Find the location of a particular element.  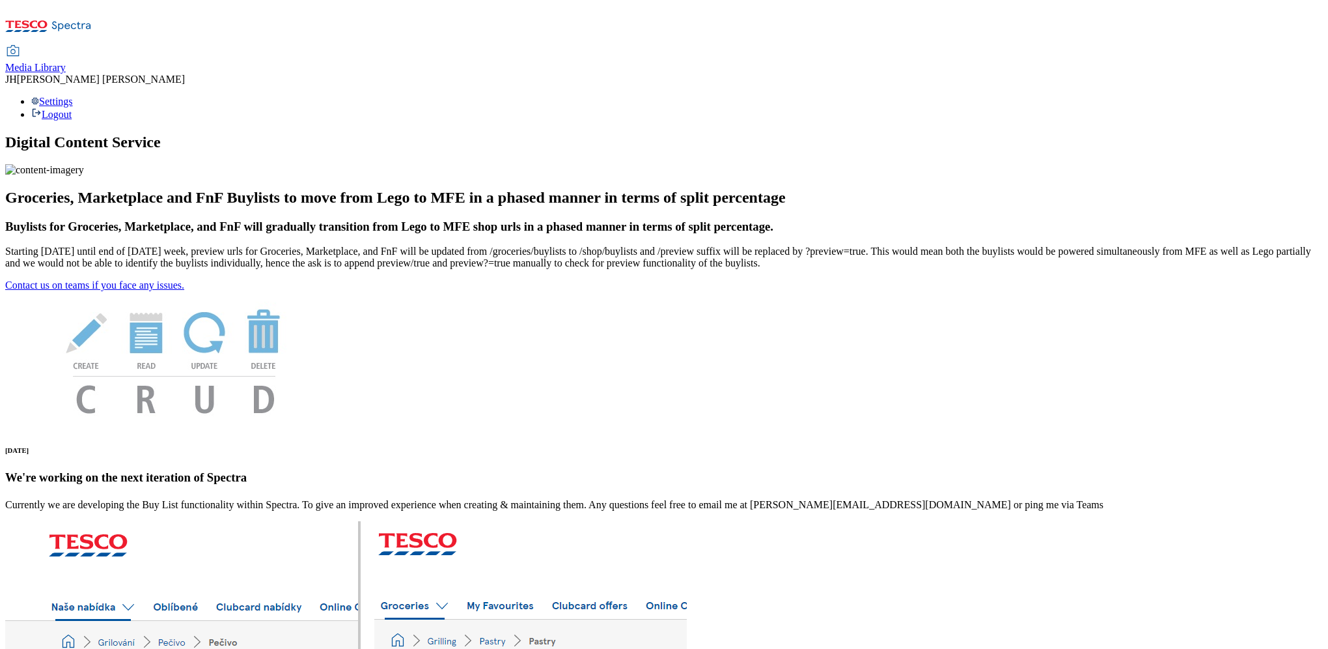

h3: We're working on the next iteration of Spectra is located at coordinates (664, 477).